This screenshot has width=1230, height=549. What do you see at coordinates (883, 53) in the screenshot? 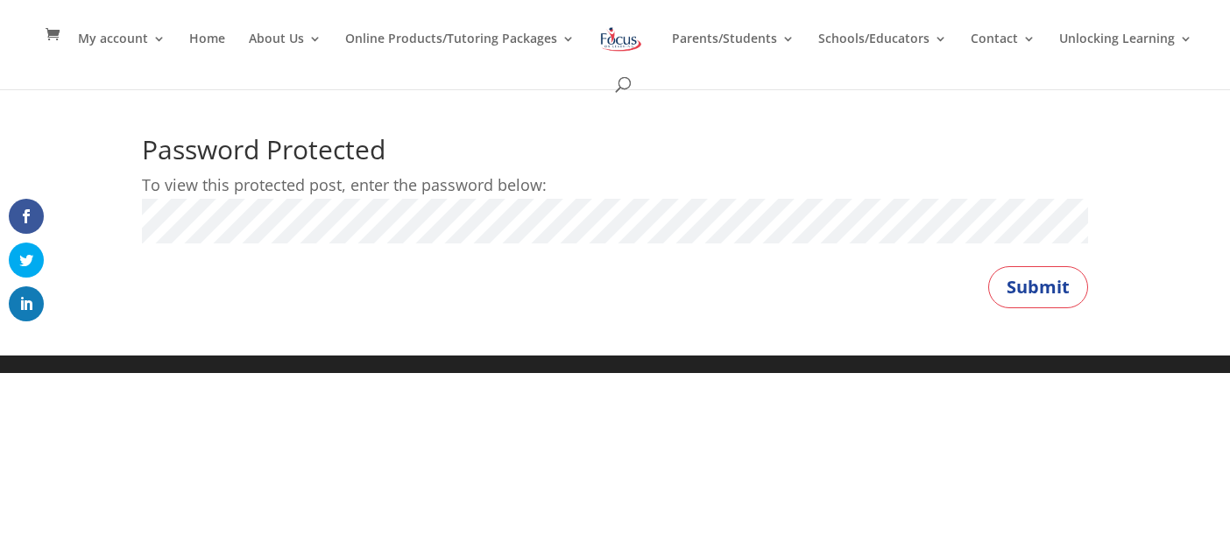
I see `a: Schools/Educators` at bounding box center [883, 53].